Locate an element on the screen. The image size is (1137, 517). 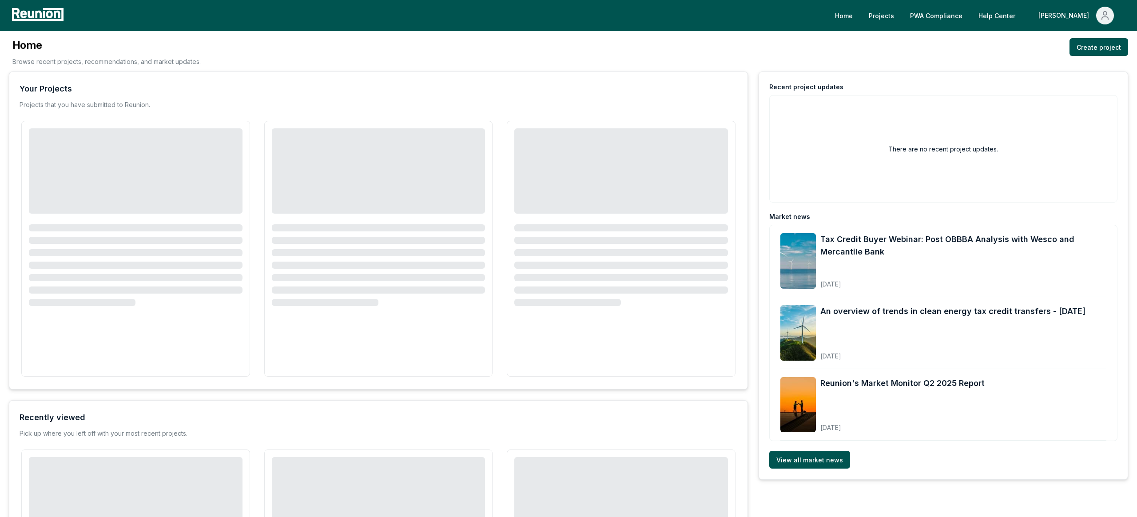
p: Projects that you have submitted to Reunion. is located at coordinates (85, 105).